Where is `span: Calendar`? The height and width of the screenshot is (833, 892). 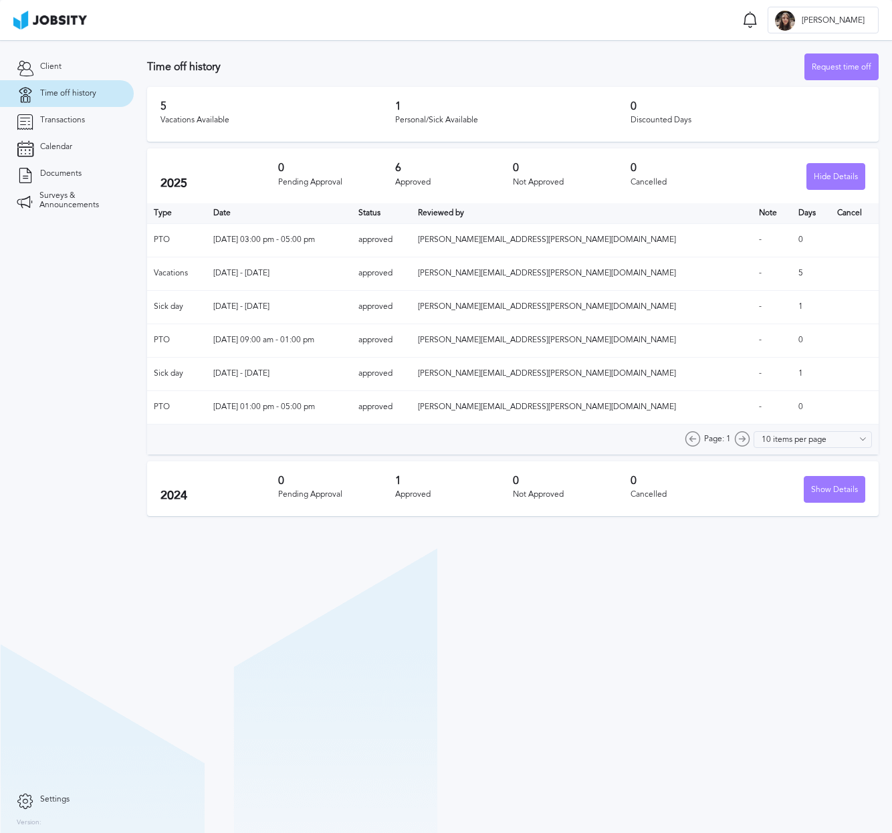 span: Calendar is located at coordinates (56, 147).